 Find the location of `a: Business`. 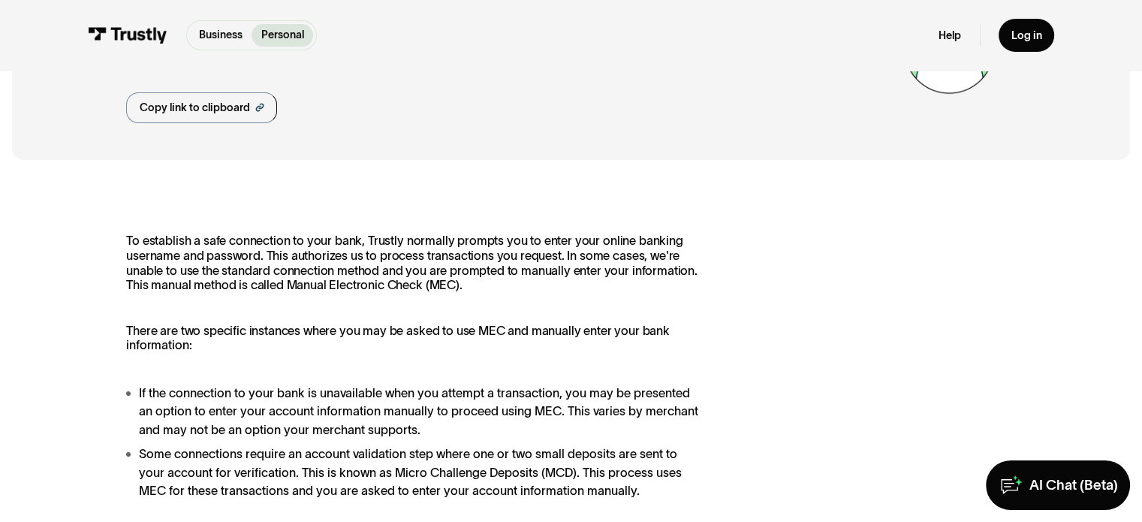

a: Business is located at coordinates (221, 35).